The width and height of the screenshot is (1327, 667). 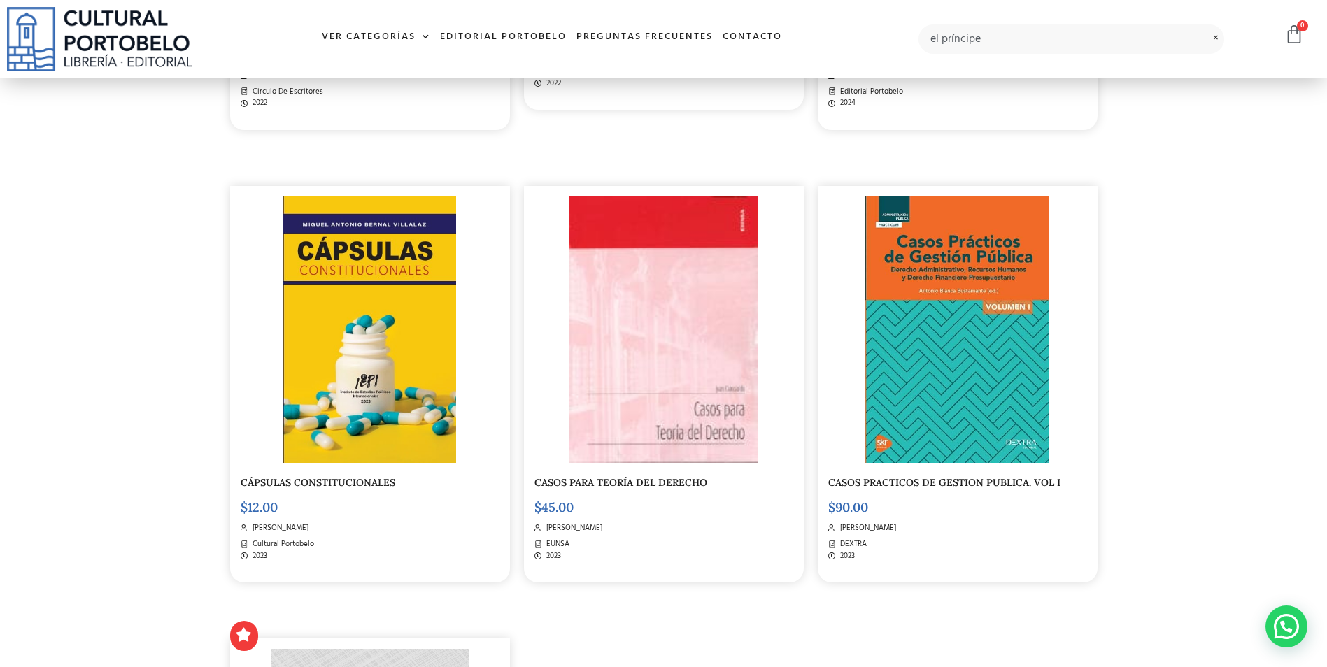 I want to click on img: 978-84-313-3869-5, so click(x=663, y=330).